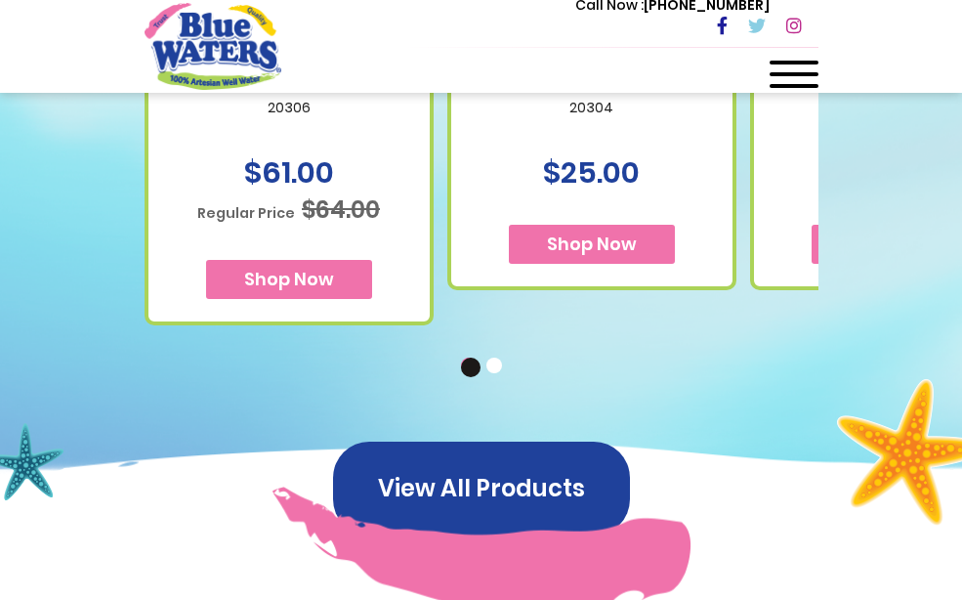 The image size is (962, 600). Describe the element at coordinates (481, 486) in the screenshot. I see `a: View All Products` at that location.